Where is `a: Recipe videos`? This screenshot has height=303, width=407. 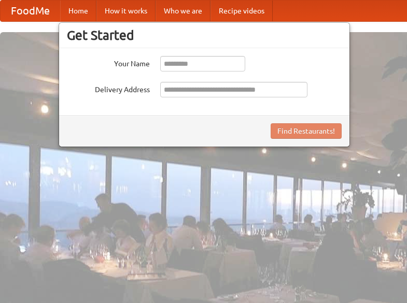
a: Recipe videos is located at coordinates (242, 11).